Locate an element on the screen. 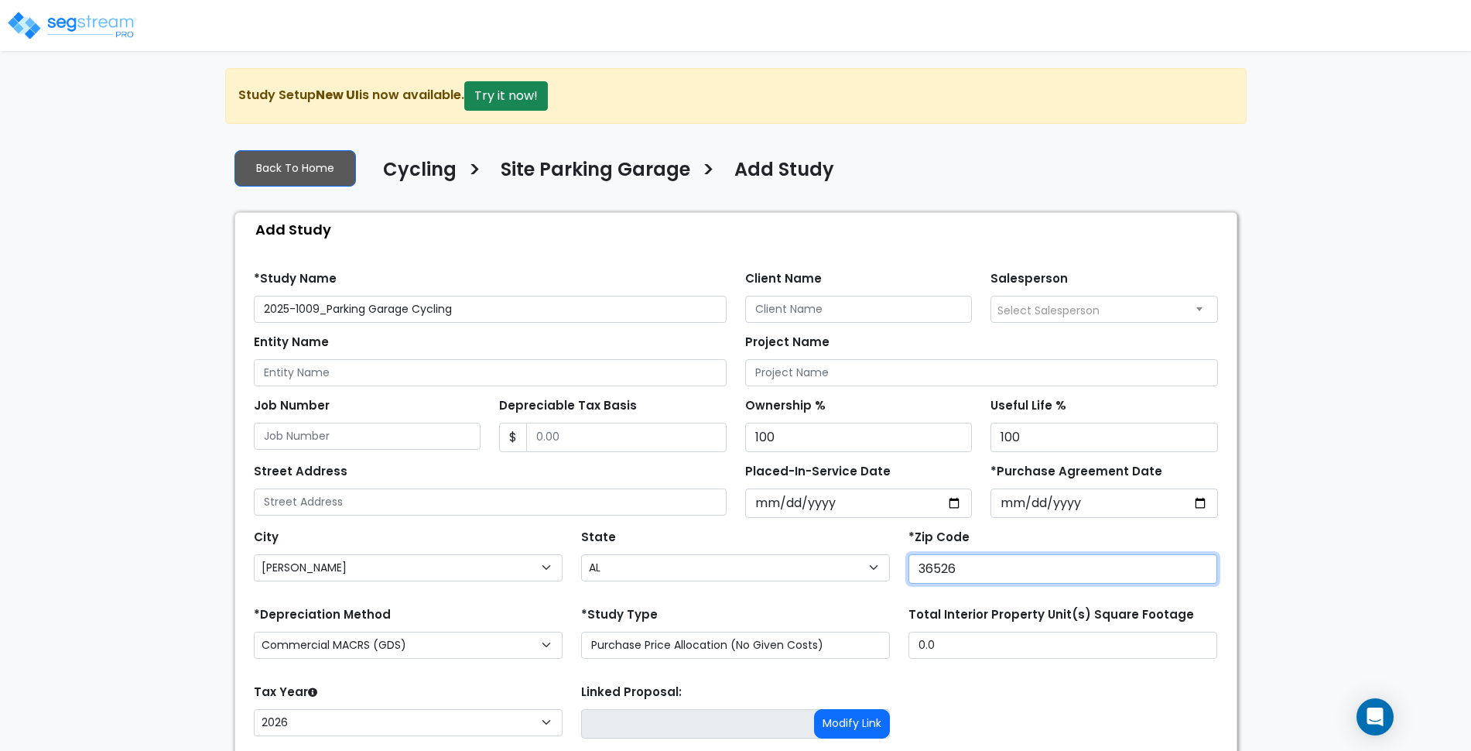 The image size is (1471, 751). div: Open Intercom Messenger is located at coordinates (1375, 717).